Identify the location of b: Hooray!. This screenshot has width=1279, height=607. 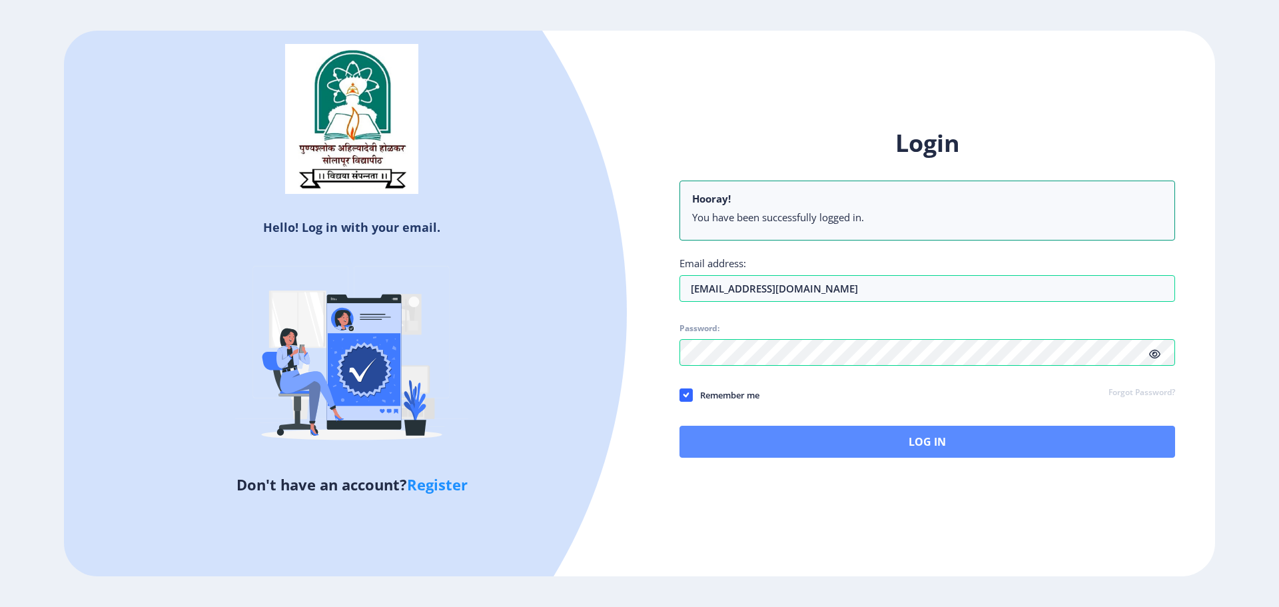
(712, 199).